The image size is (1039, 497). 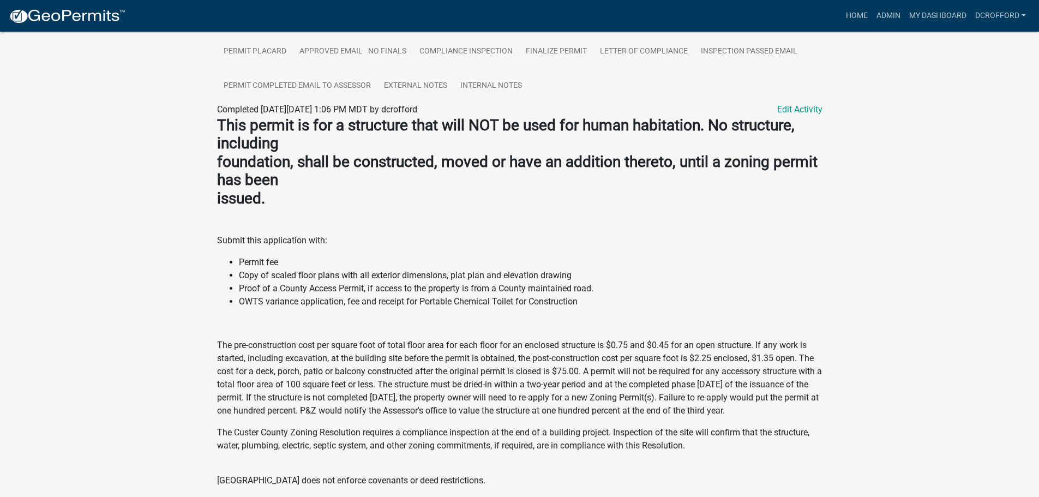 What do you see at coordinates (857, 16) in the screenshot?
I see `a: Home` at bounding box center [857, 16].